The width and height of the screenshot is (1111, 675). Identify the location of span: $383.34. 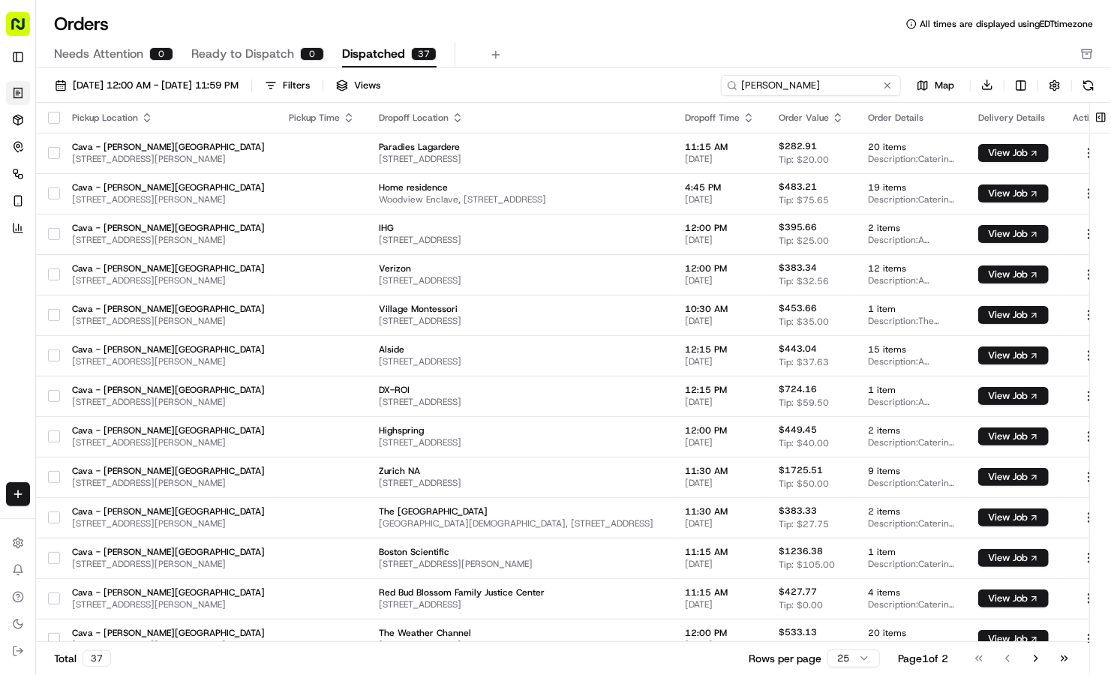
(798, 268).